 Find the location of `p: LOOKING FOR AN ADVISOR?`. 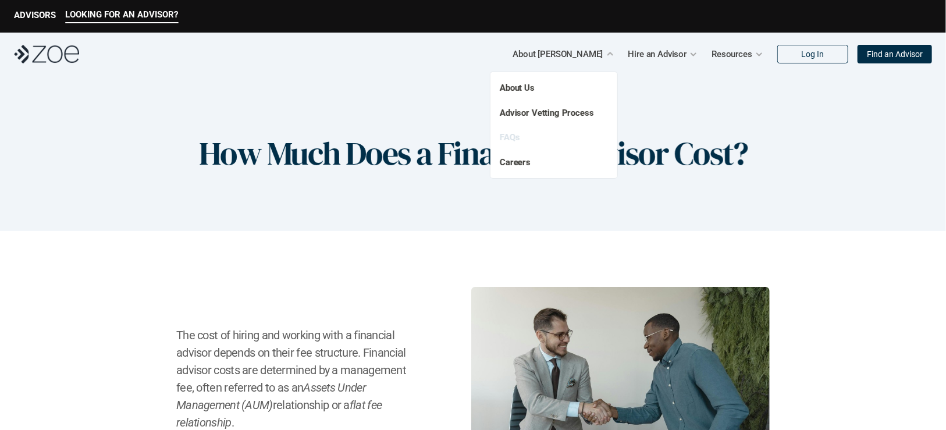

p: LOOKING FOR AN ADVISOR? is located at coordinates (122, 15).